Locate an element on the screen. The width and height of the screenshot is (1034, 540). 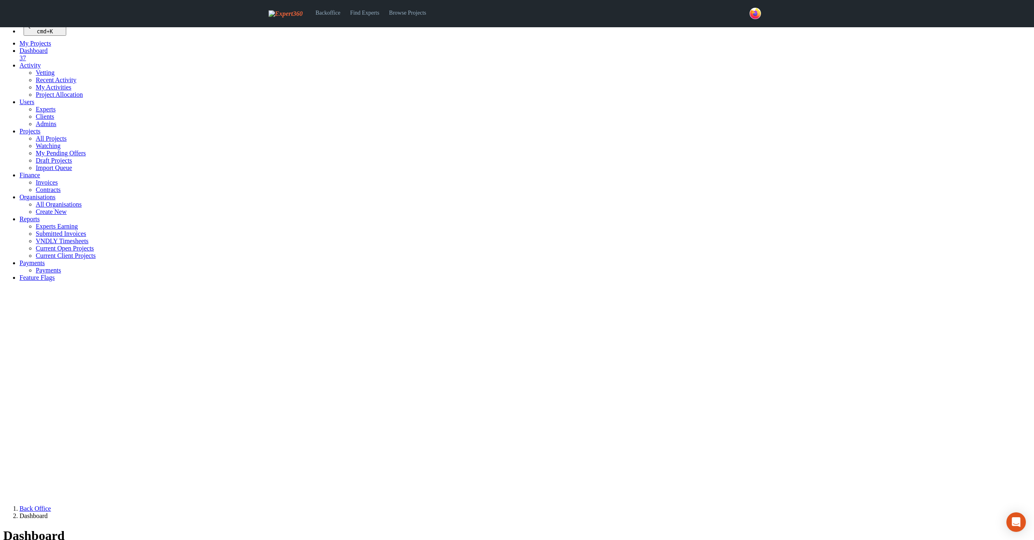
a: All Organisations is located at coordinates (59, 204).